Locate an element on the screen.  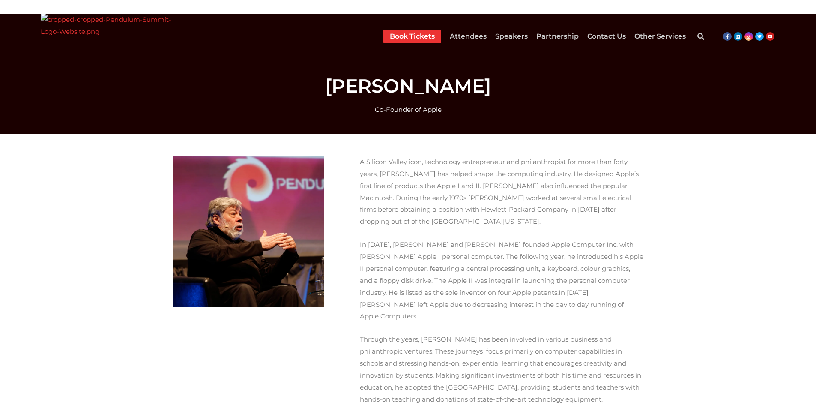
a: Book Tickets is located at coordinates (412, 36).